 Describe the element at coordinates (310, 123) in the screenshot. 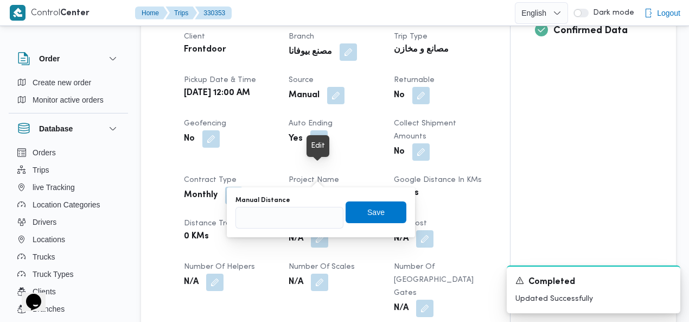

I see `span: Auto Ending` at that location.